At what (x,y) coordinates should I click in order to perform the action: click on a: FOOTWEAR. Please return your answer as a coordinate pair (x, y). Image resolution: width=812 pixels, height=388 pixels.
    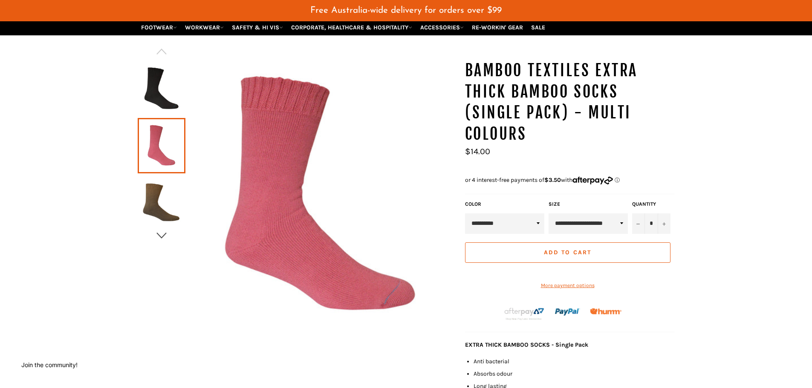
    Looking at the image, I should click on (159, 27).